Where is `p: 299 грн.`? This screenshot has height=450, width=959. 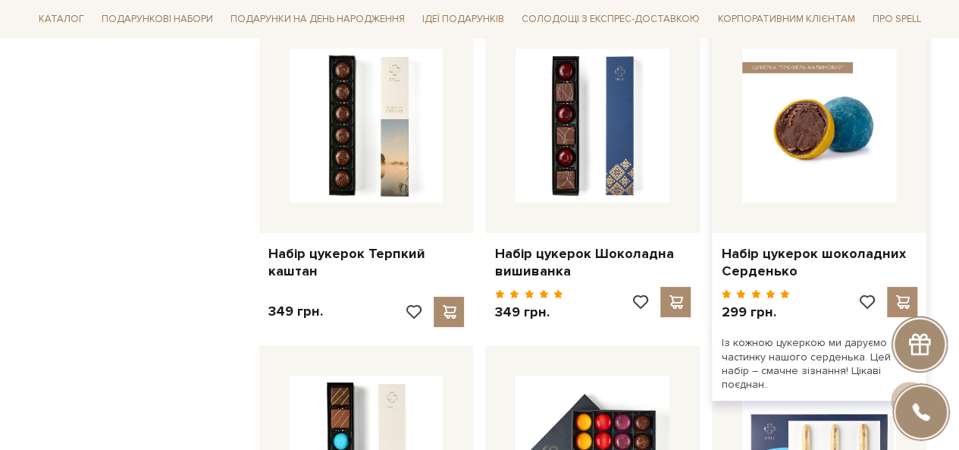
p: 299 грн. is located at coordinates (755, 312).